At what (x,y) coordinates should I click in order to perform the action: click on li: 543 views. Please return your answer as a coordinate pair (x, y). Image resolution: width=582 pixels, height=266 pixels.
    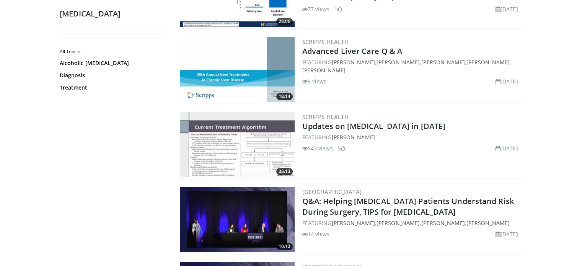
    Looking at the image, I should click on (318, 148).